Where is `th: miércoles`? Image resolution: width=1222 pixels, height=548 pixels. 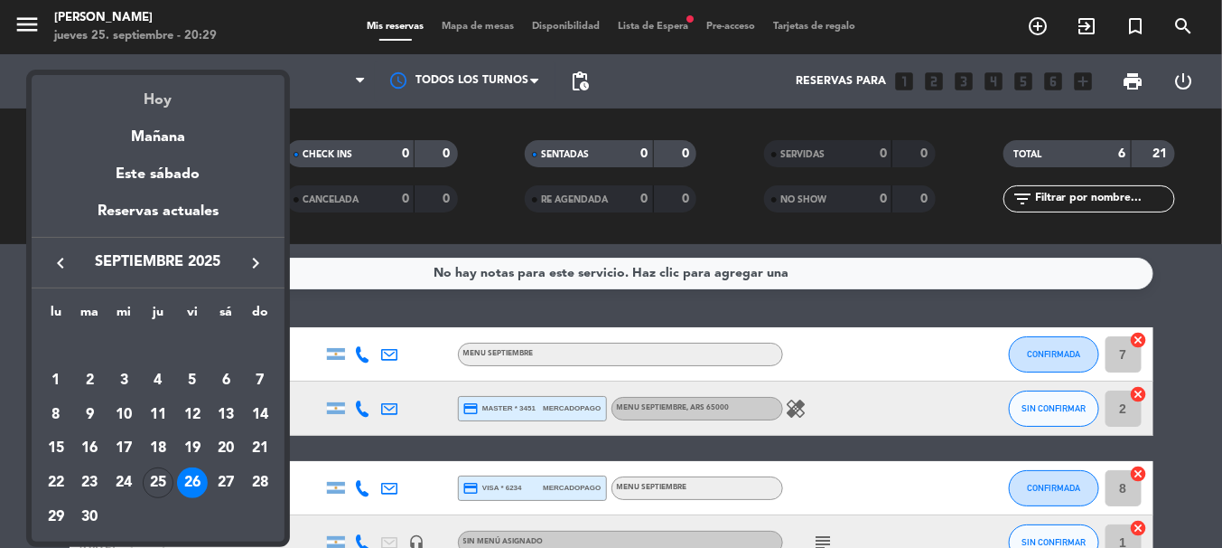
th: miércoles is located at coordinates (124, 315).